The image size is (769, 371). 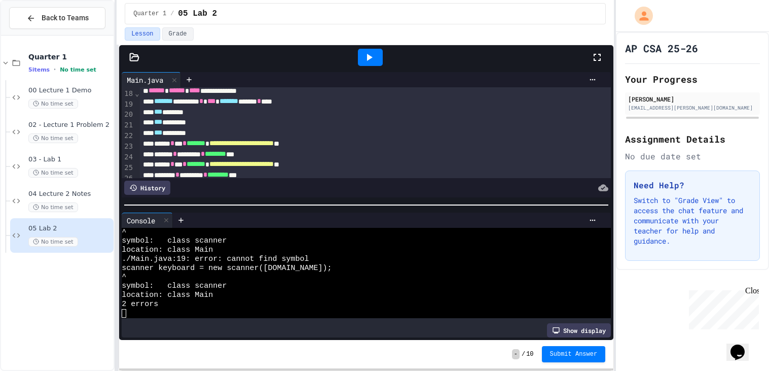 What do you see at coordinates (128, 136) in the screenshot?
I see `div: 22` at bounding box center [128, 136].